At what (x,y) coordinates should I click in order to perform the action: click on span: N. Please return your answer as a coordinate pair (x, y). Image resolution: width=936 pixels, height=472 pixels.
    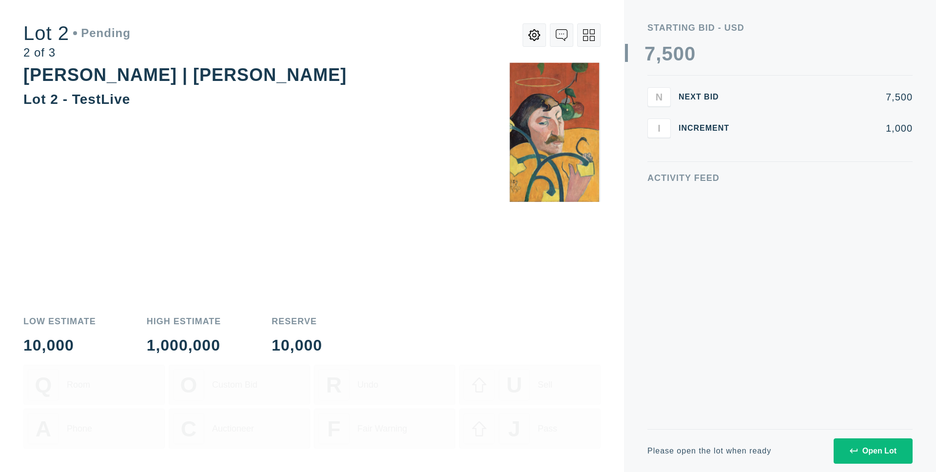
    Looking at the image, I should click on (659, 97).